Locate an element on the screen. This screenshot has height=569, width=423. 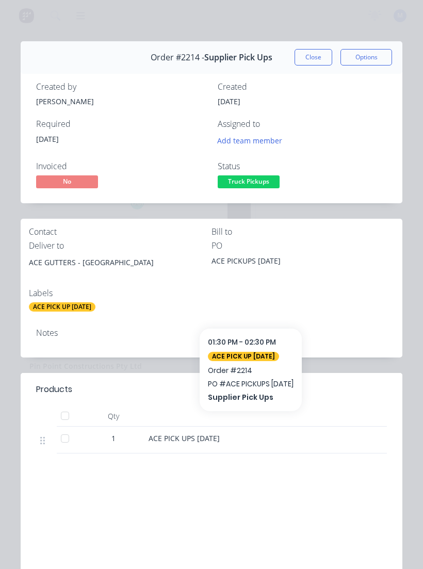
div: Created by is located at coordinates (121, 87).